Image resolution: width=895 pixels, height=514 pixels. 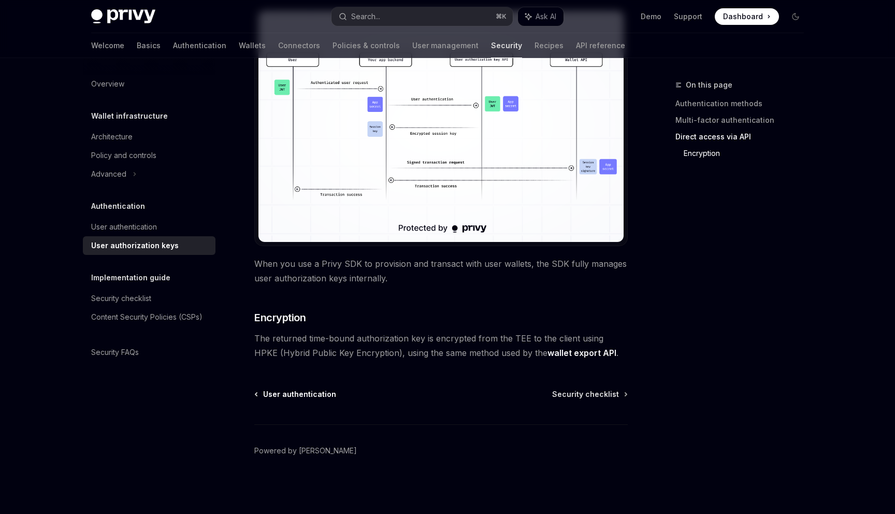 I want to click on h5: Authentication, so click(x=118, y=206).